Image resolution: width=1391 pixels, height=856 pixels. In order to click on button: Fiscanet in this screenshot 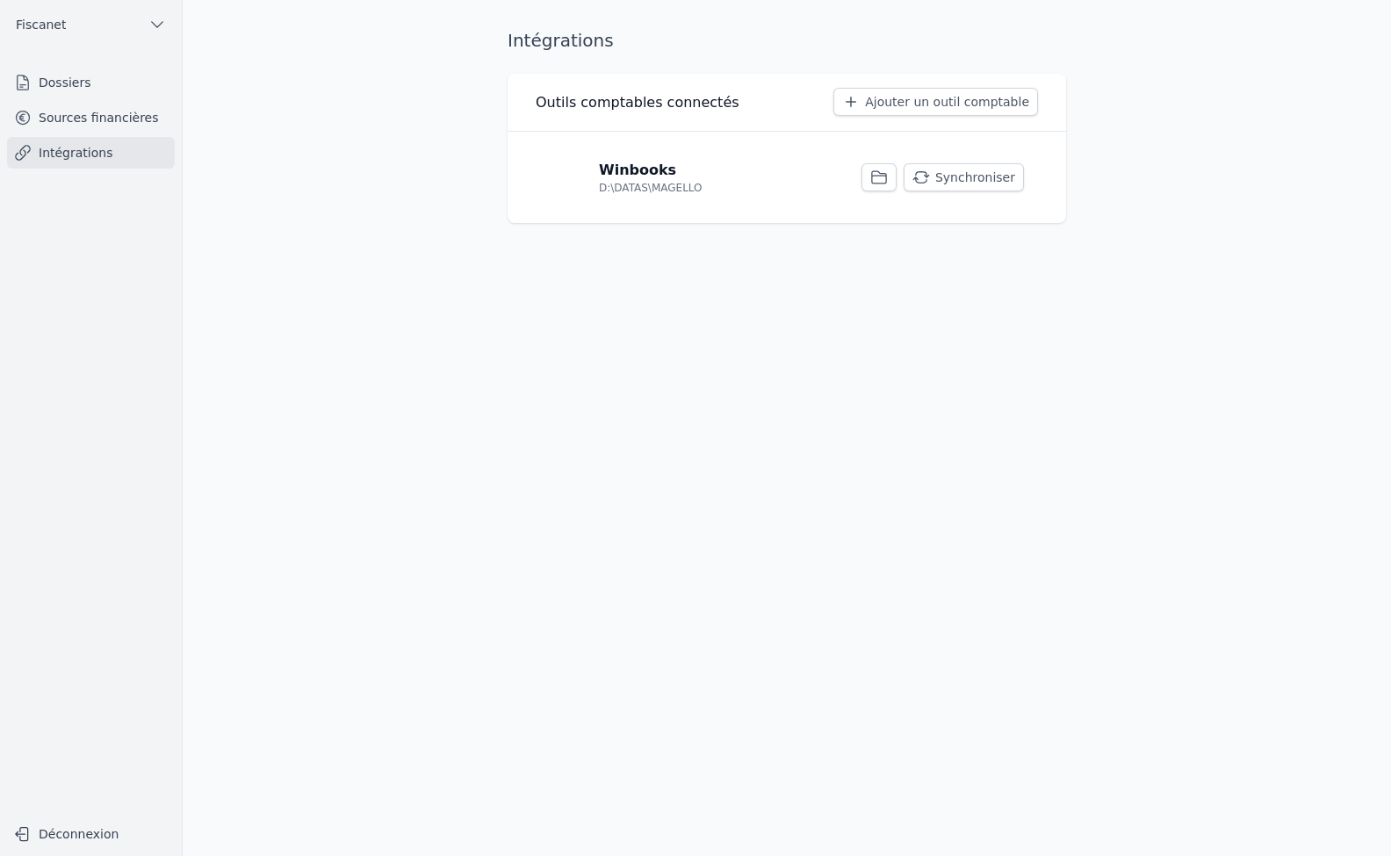, I will do `click(90, 25)`.